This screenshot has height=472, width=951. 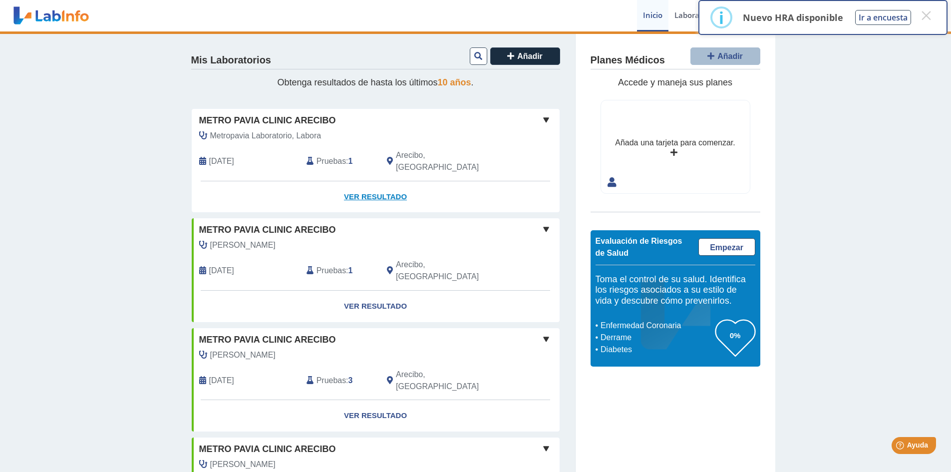 What do you see at coordinates (243, 245) in the screenshot?
I see `span: Reyes Rivas, Denisse` at bounding box center [243, 245].